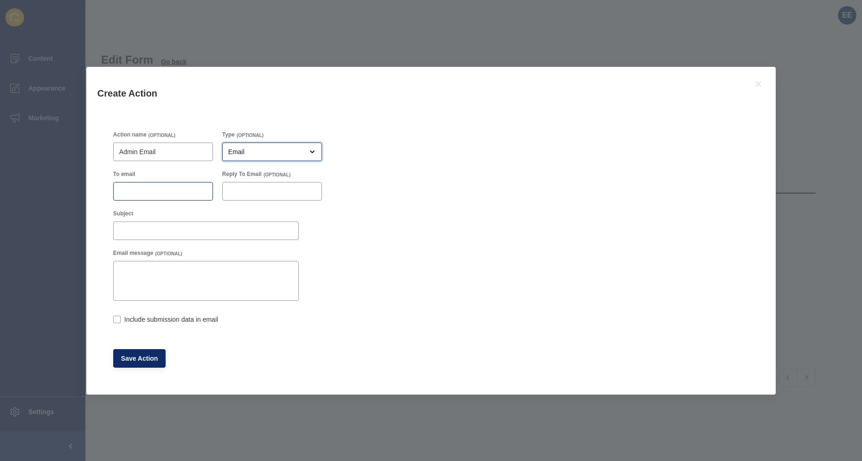 Image resolution: width=862 pixels, height=461 pixels. What do you see at coordinates (140, 358) in the screenshot?
I see `span: Save Action` at bounding box center [140, 358].